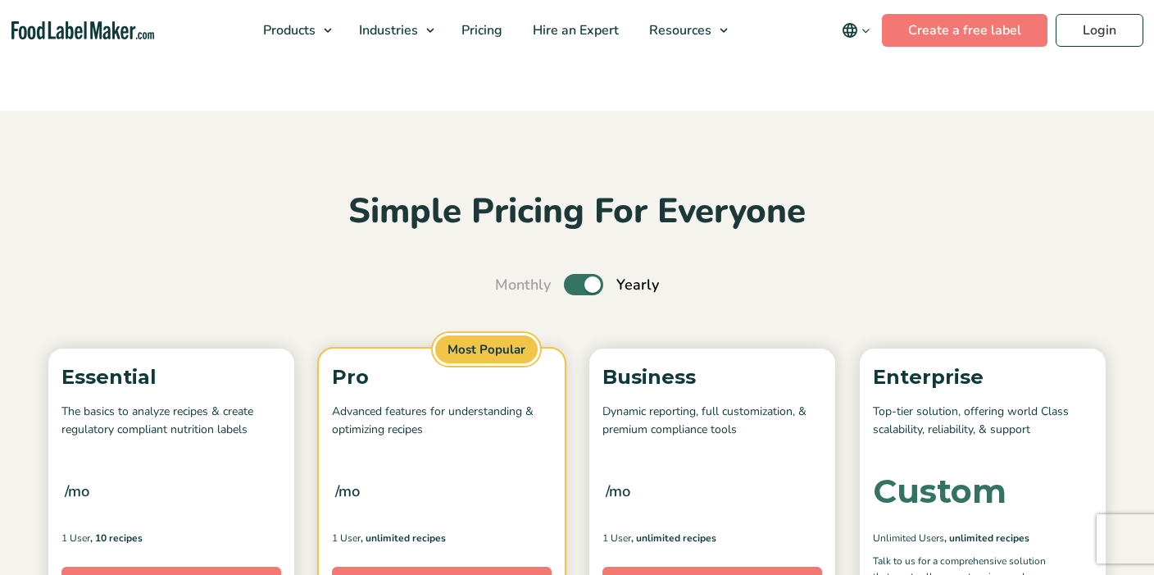 The image size is (1154, 575). Describe the element at coordinates (574, 30) in the screenshot. I see `span: Hire an Expert` at that location.